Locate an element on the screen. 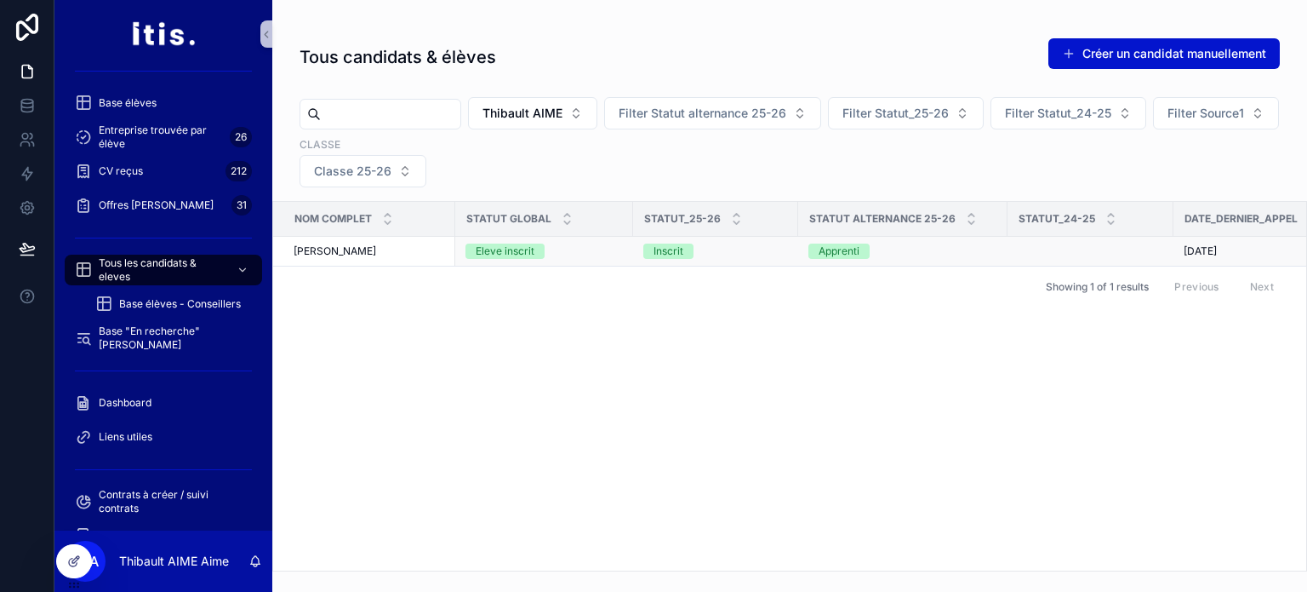  a: Base élèves is located at coordinates (163, 103).